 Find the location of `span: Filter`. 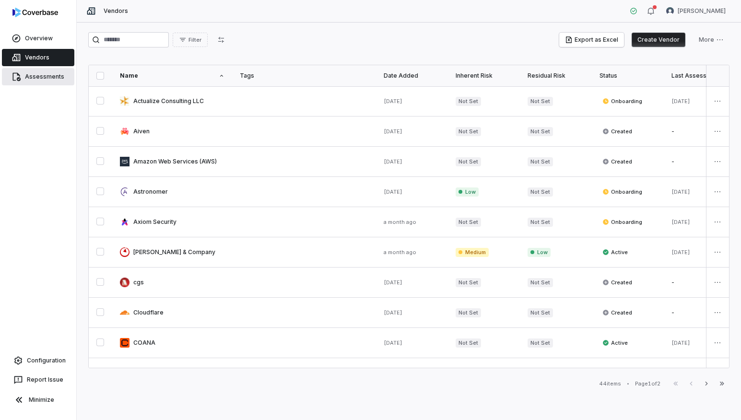

span: Filter is located at coordinates (195, 40).